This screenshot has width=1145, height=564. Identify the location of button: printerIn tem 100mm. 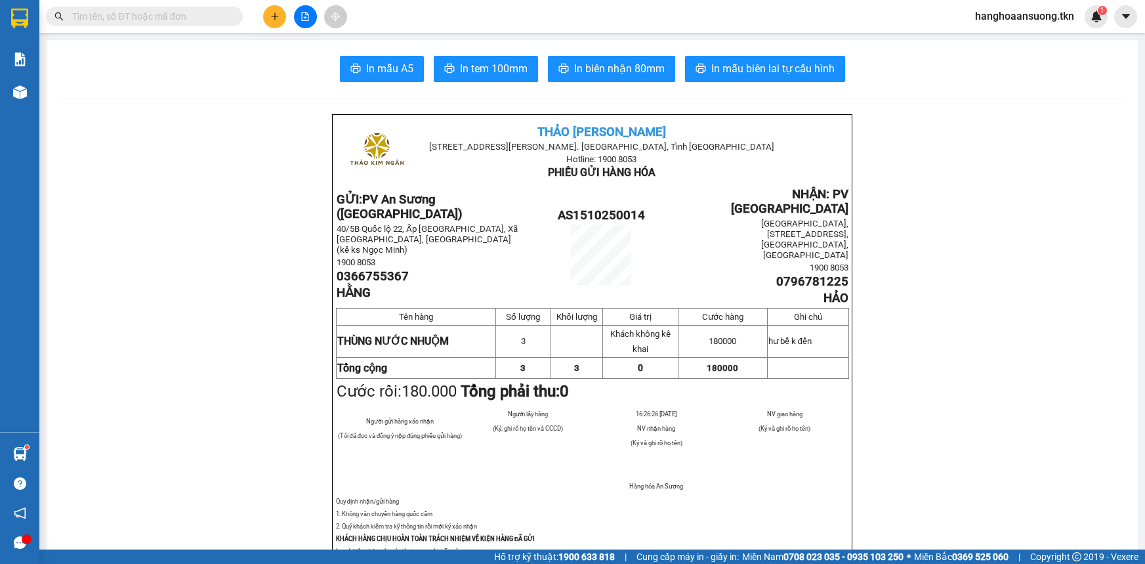
(485, 69).